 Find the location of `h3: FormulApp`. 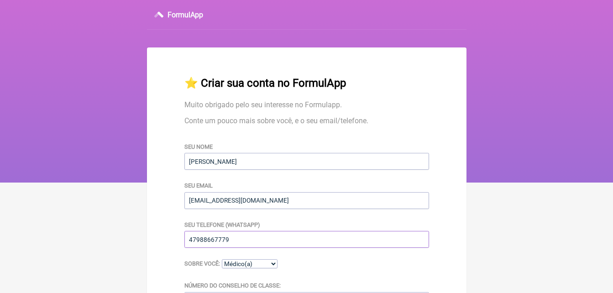

h3: FormulApp is located at coordinates (185, 15).